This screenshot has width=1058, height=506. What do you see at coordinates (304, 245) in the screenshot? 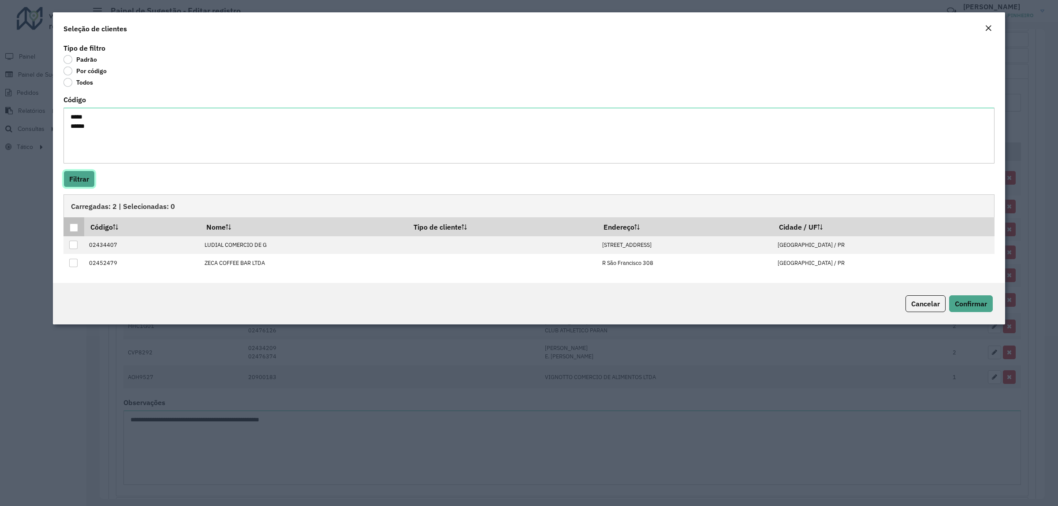
I see `td: LUDIAL COMERCIO DE G` at bounding box center [304, 245].